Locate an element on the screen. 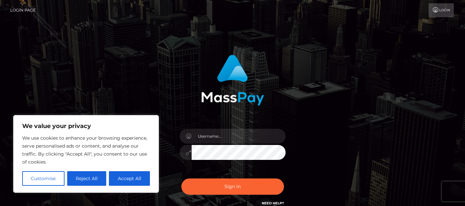 The width and height of the screenshot is (465, 206). button: Sign in is located at coordinates (233, 186).